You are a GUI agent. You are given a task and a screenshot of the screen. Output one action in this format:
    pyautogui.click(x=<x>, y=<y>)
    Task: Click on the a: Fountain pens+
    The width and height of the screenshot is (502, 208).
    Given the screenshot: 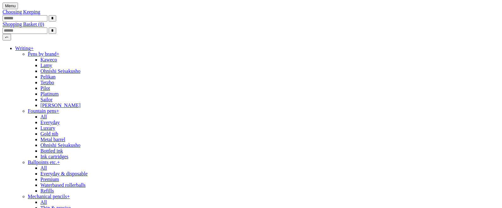 What is the action you would take?
    pyautogui.click(x=43, y=111)
    